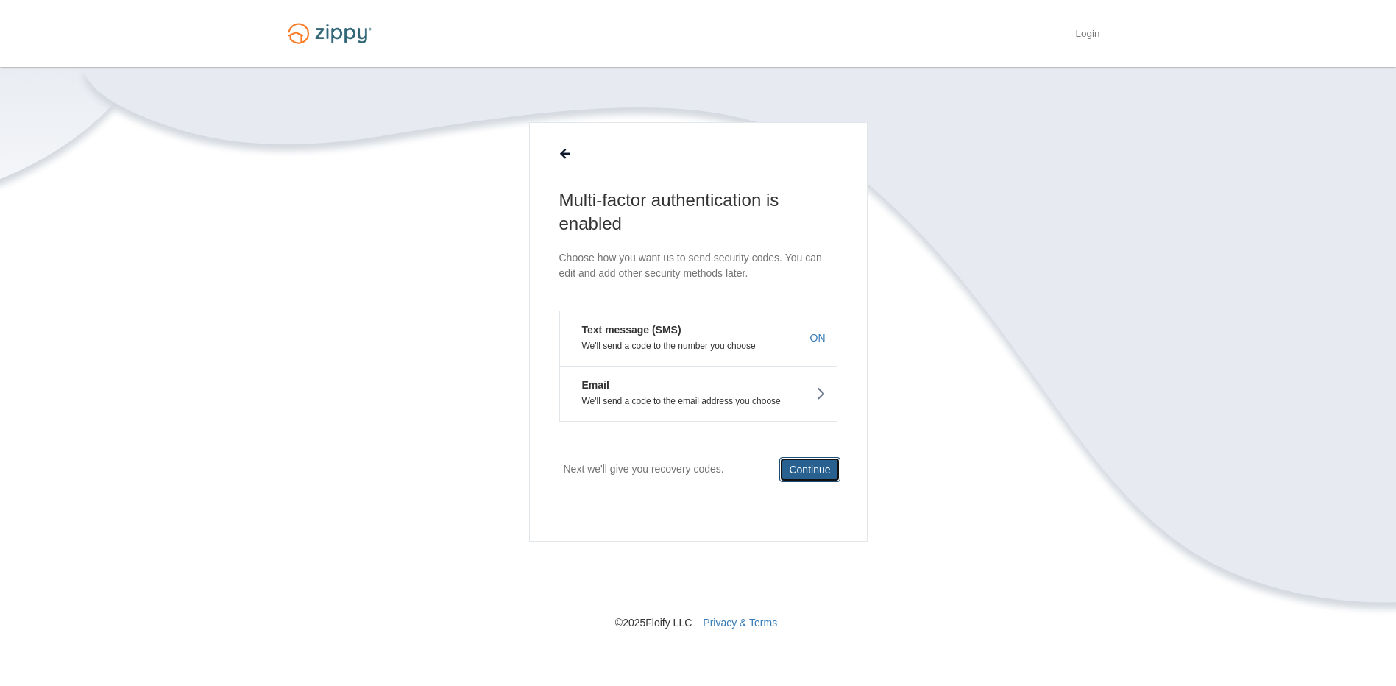 The height and width of the screenshot is (686, 1396). Describe the element at coordinates (590, 385) in the screenshot. I see `em: Email` at that location.